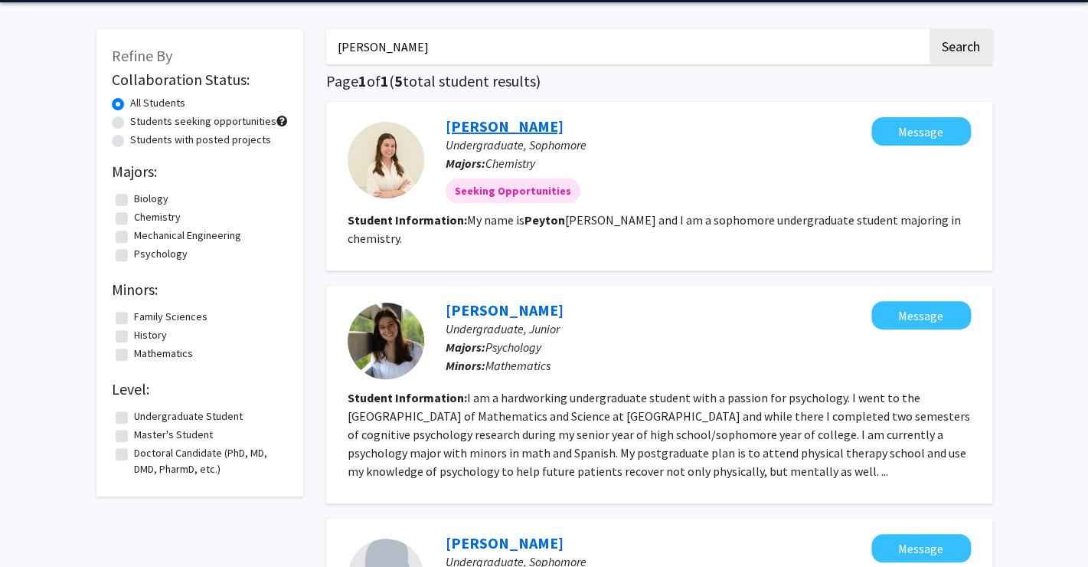 The width and height of the screenshot is (1088, 567). What do you see at coordinates (502, 328) in the screenshot?
I see `span: Undergraduate, Junior` at bounding box center [502, 328].